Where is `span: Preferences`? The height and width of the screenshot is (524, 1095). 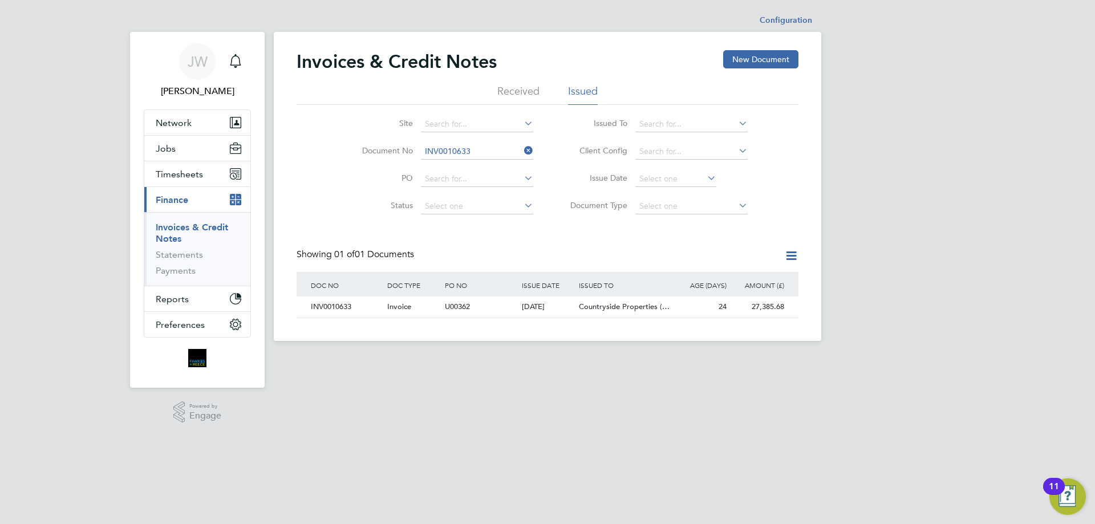
span: Preferences is located at coordinates (180, 325).